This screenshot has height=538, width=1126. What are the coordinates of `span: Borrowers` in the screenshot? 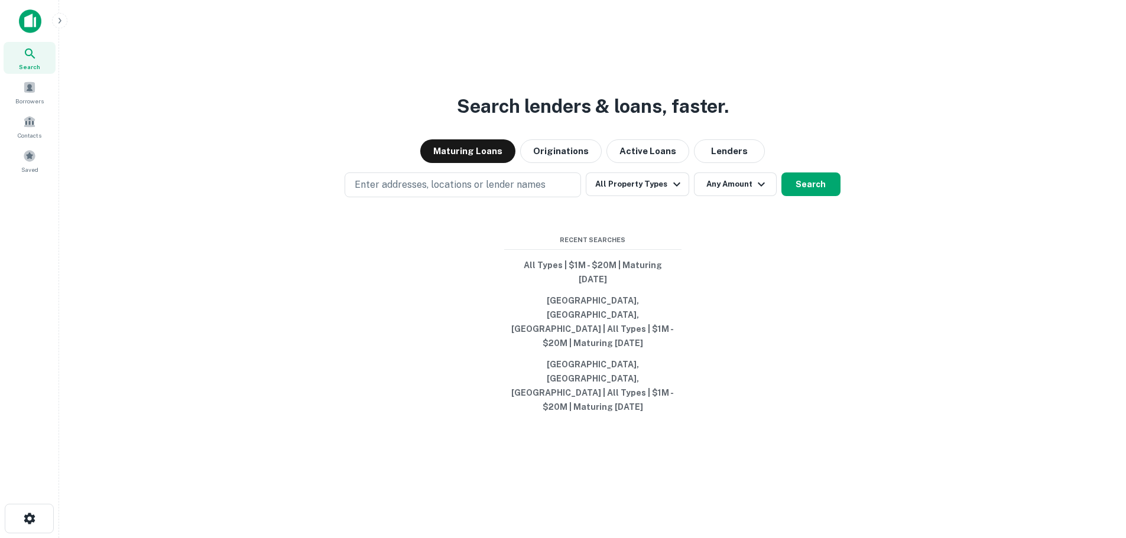 It's located at (30, 101).